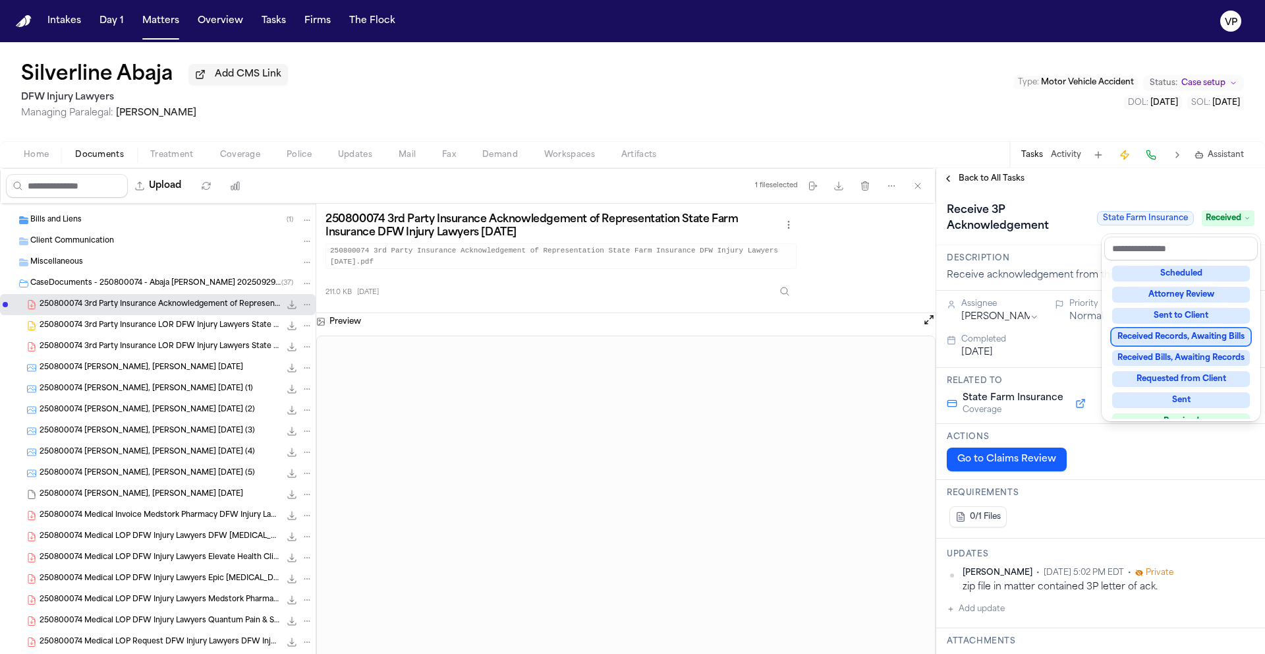 The width and height of the screenshot is (1265, 654). What do you see at coordinates (1181, 273) in the screenshot?
I see `div: Scheduled` at bounding box center [1181, 273].